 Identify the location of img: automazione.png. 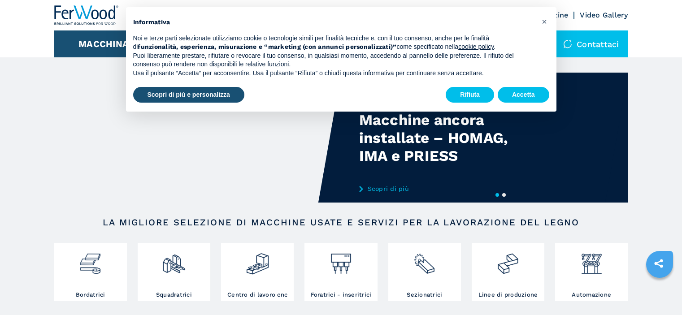
(592, 261).